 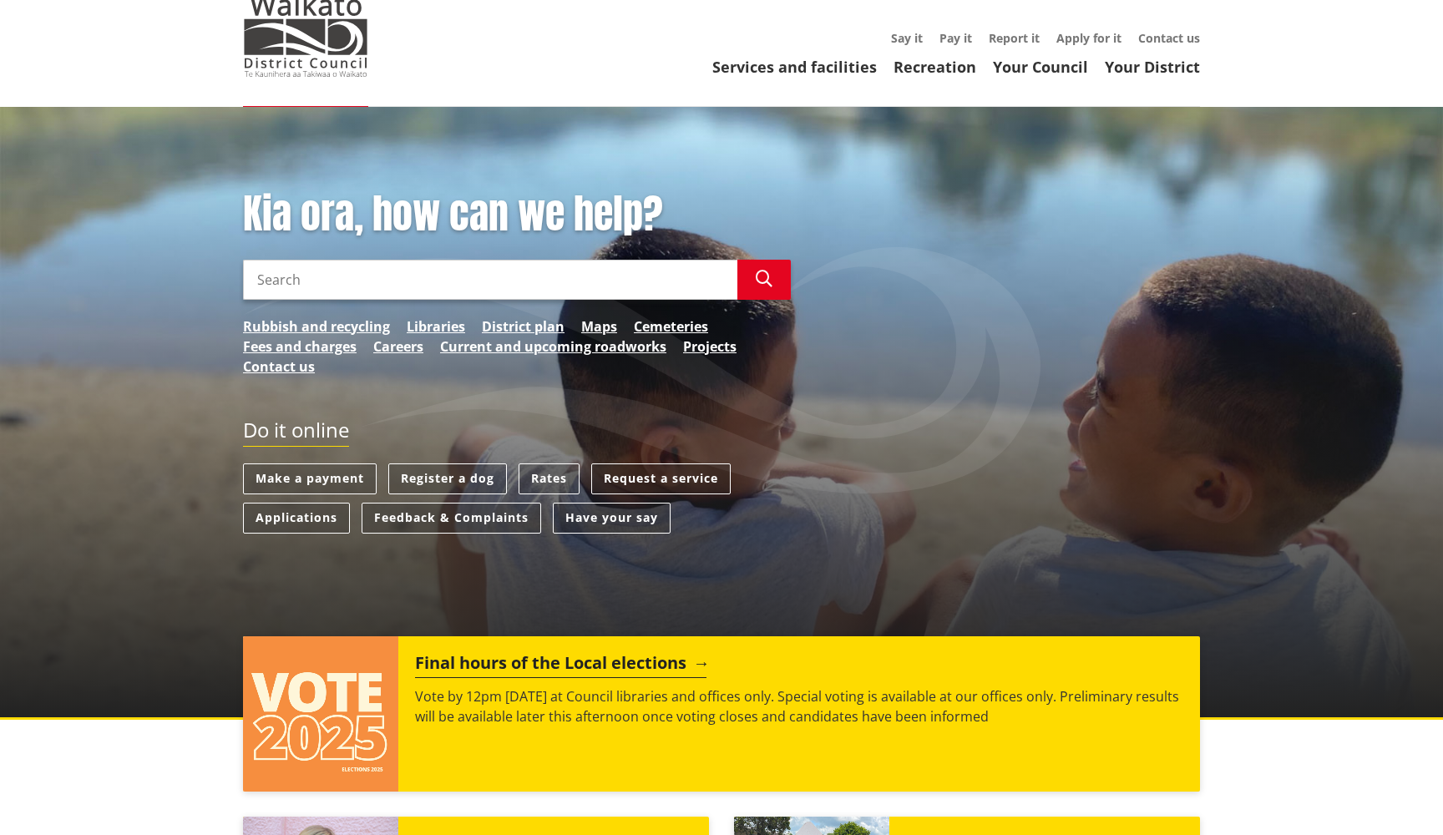 I want to click on a: Feedback & Complaints, so click(x=451, y=518).